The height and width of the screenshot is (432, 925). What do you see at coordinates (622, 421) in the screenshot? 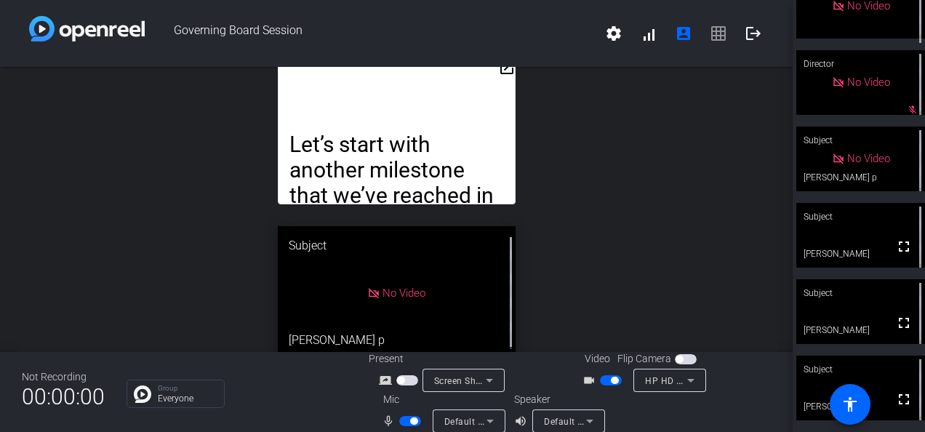
I see `span: Default - Speakers (Realtek(R) Audio)` at bounding box center [622, 421].